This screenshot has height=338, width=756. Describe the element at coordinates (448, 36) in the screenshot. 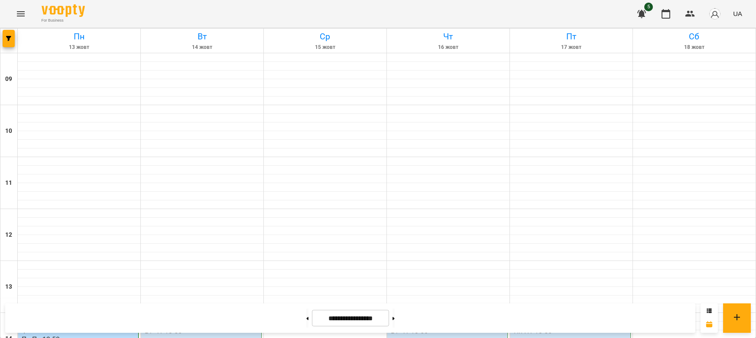

I see `h6: Чт` at that location.